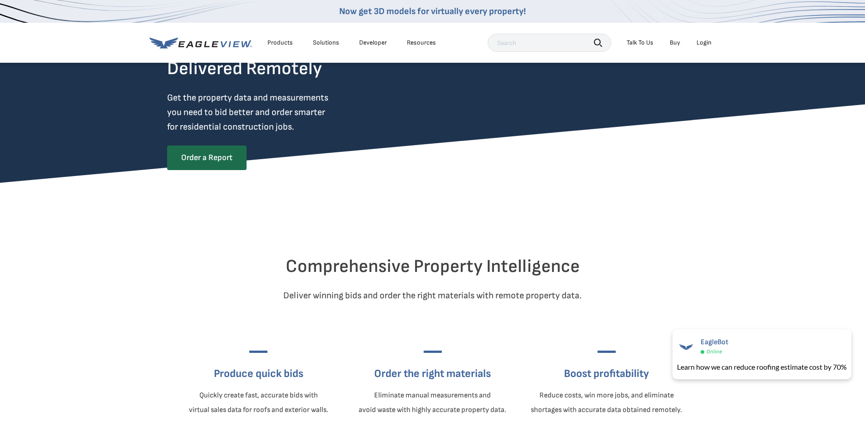 The width and height of the screenshot is (865, 427). What do you see at coordinates (259, 403) in the screenshot?
I see `p: Quickly create fast, accurate bids with virtual sales data for roofs and exterior walls.` at bounding box center [259, 403].